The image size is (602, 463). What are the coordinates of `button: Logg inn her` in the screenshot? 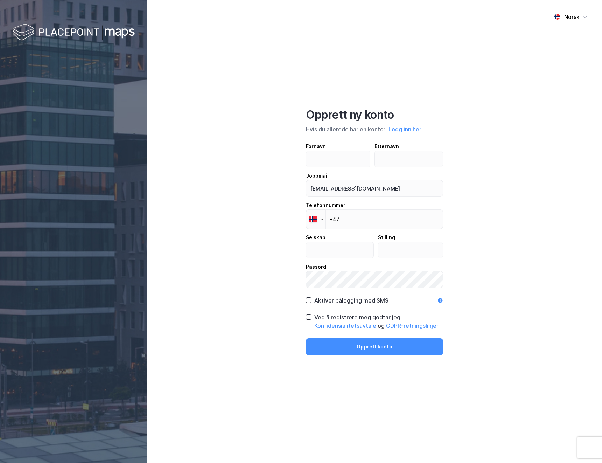 It's located at (405, 129).